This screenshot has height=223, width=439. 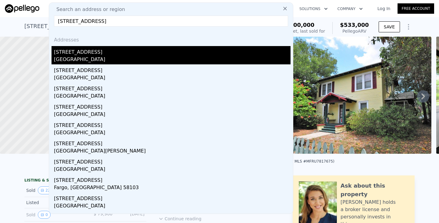 I want to click on div: Pellego ARV, so click(x=354, y=31).